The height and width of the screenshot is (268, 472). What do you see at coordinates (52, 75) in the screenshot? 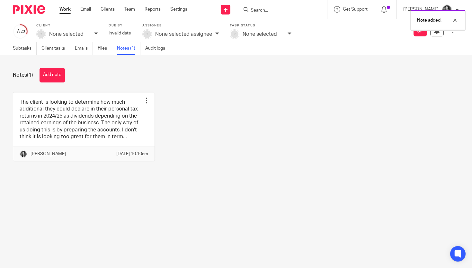
I see `button: Add note` at bounding box center [52, 75].